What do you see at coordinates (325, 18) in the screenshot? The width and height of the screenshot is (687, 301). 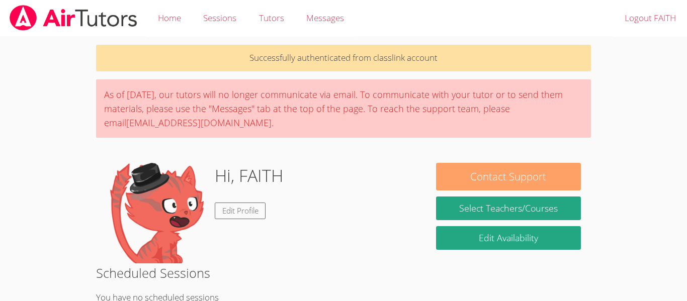 I see `span: Messages` at bounding box center [325, 18].